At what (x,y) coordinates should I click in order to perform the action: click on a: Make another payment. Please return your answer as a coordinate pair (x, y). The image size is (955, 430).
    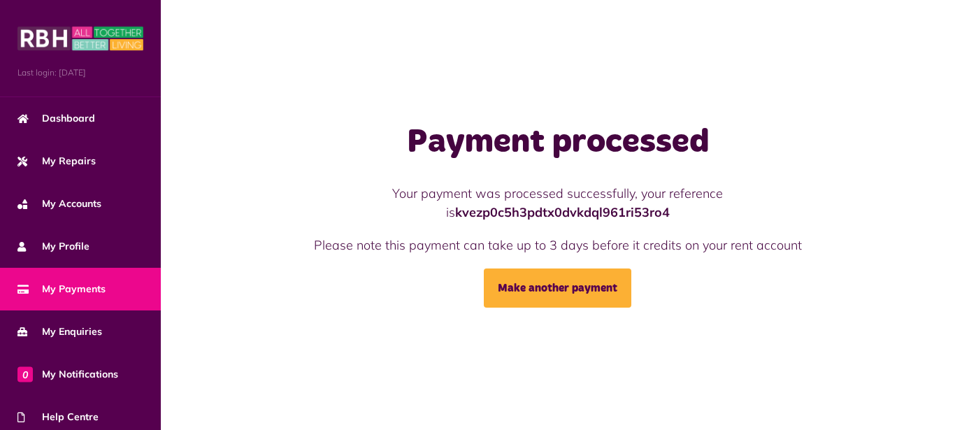
    Looking at the image, I should click on (557, 288).